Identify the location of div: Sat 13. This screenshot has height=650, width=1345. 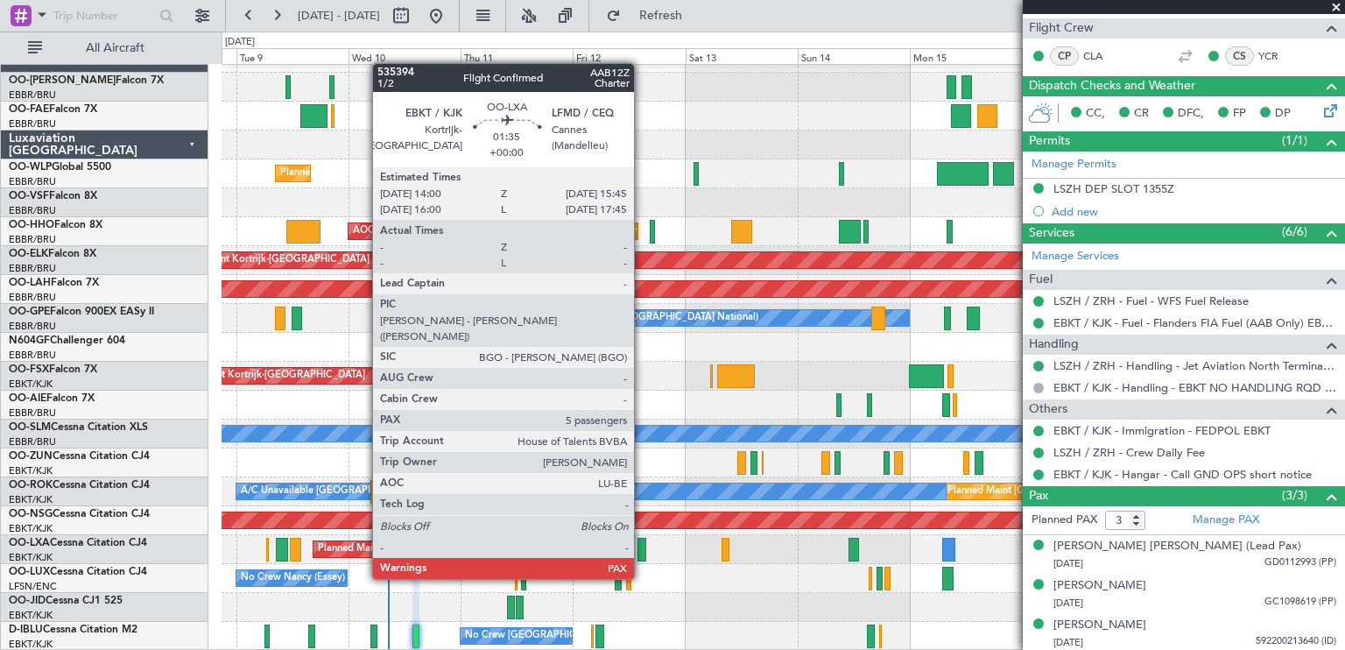
(742, 56).